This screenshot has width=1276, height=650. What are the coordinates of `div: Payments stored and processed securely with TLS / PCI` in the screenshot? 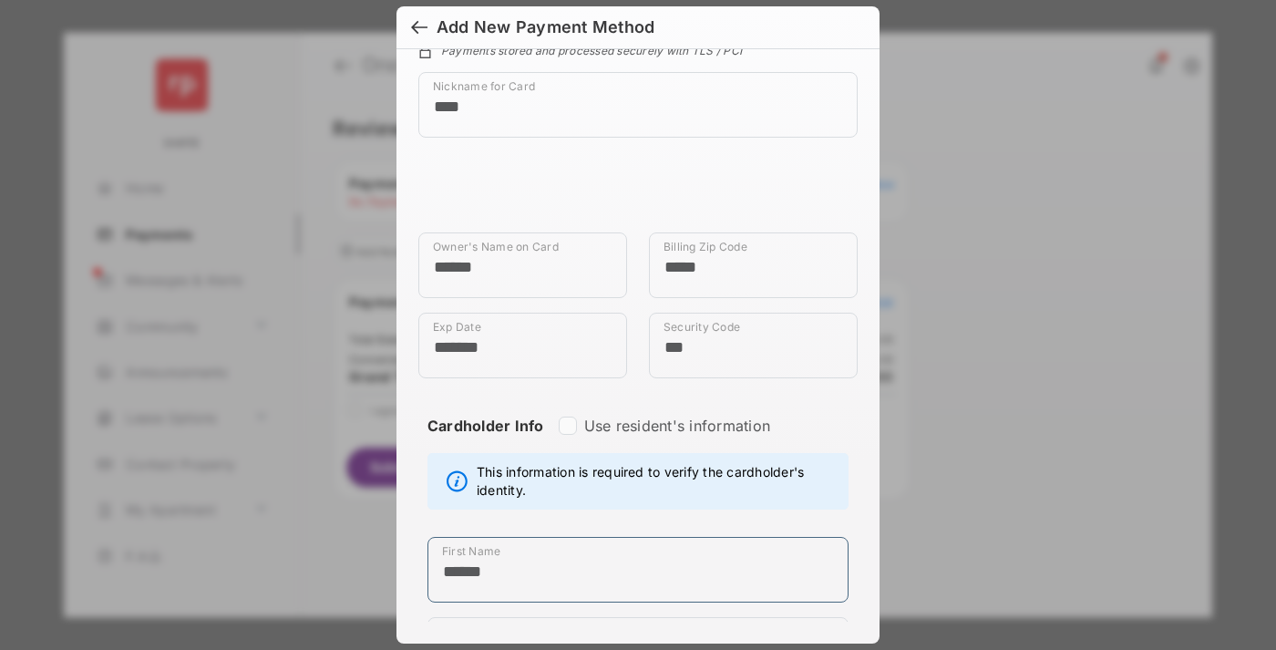 It's located at (638, 49).